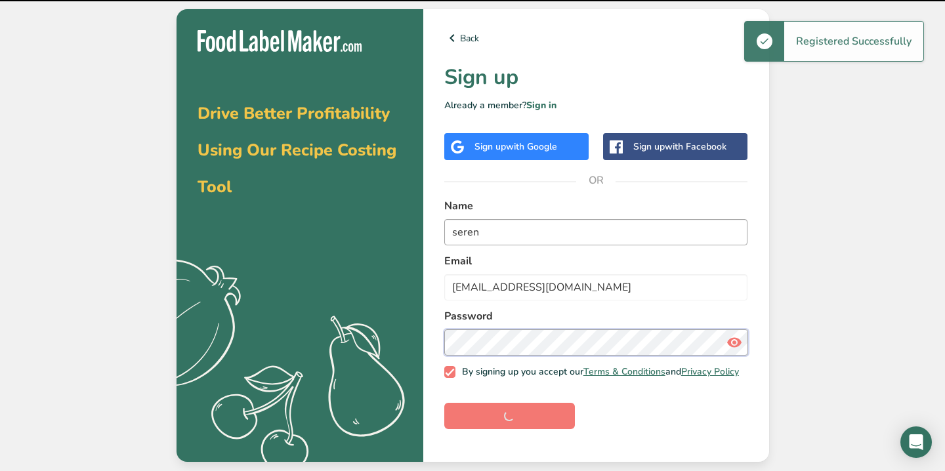  What do you see at coordinates (596, 38) in the screenshot?
I see `a: Back` at bounding box center [596, 38].